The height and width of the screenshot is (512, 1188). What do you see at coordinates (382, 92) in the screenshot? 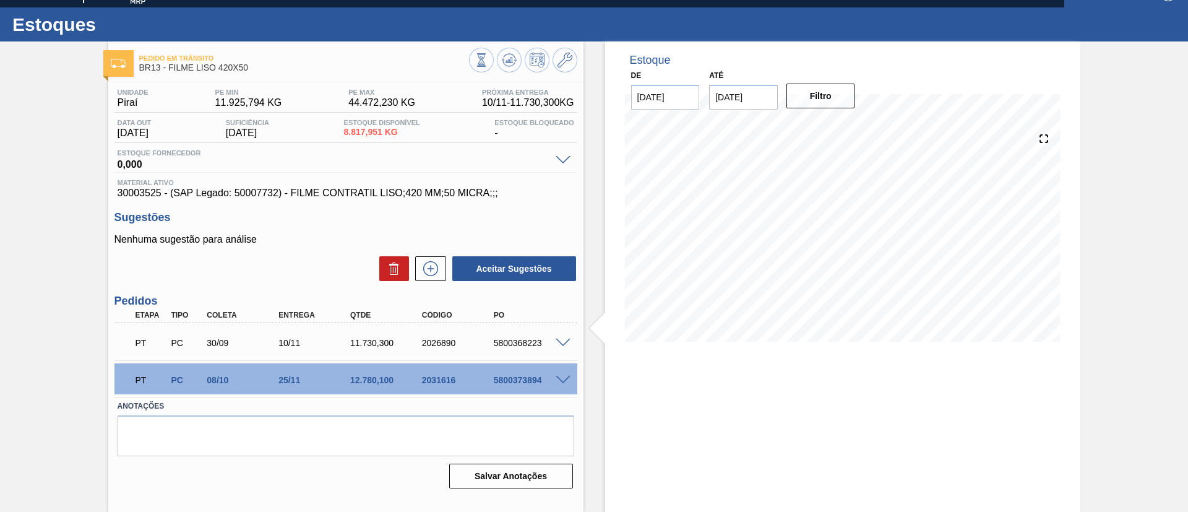
I see `span: PE MAX` at bounding box center [382, 92].